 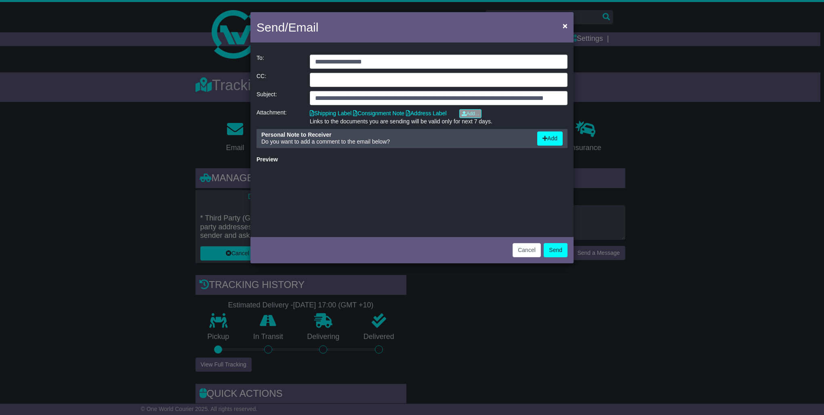 I want to click on button: Cancel, so click(x=527, y=250).